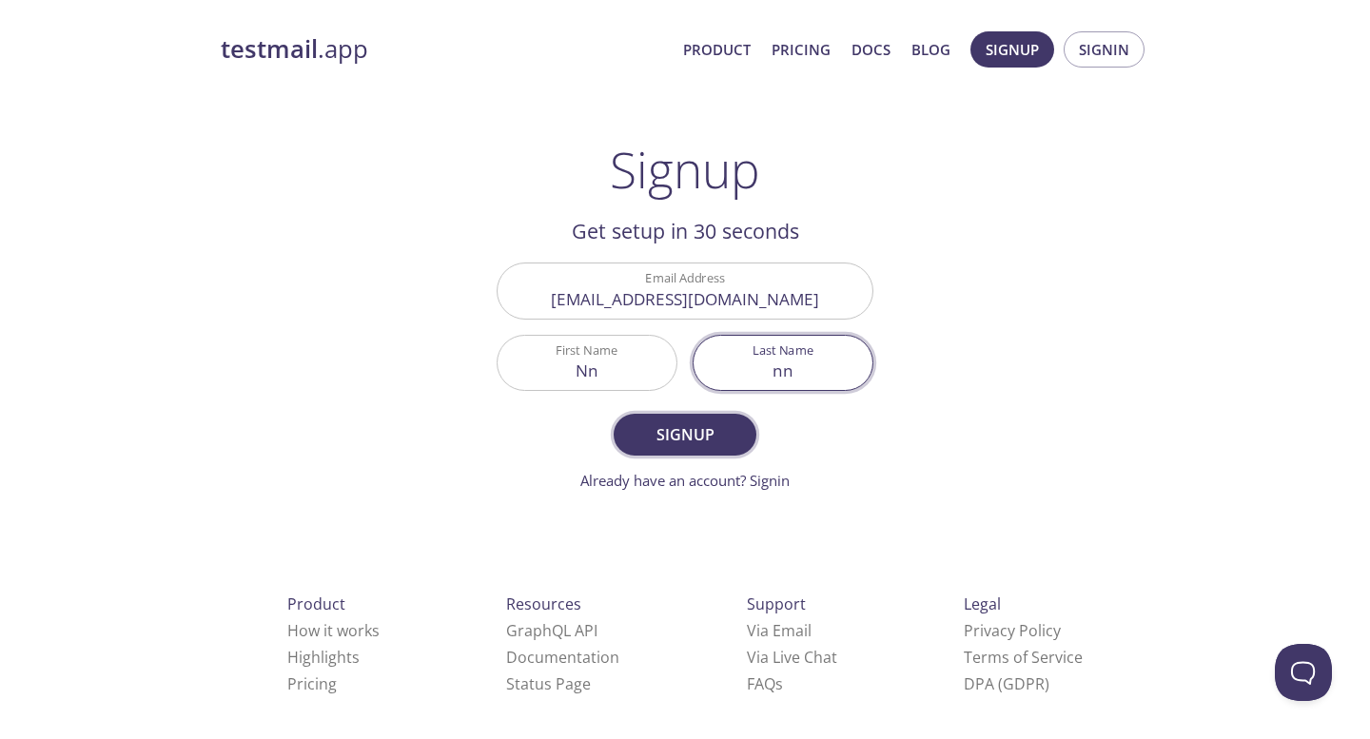 This screenshot has width=1370, height=739. Describe the element at coordinates (324, 658) in the screenshot. I see `a: Highlights` at that location.